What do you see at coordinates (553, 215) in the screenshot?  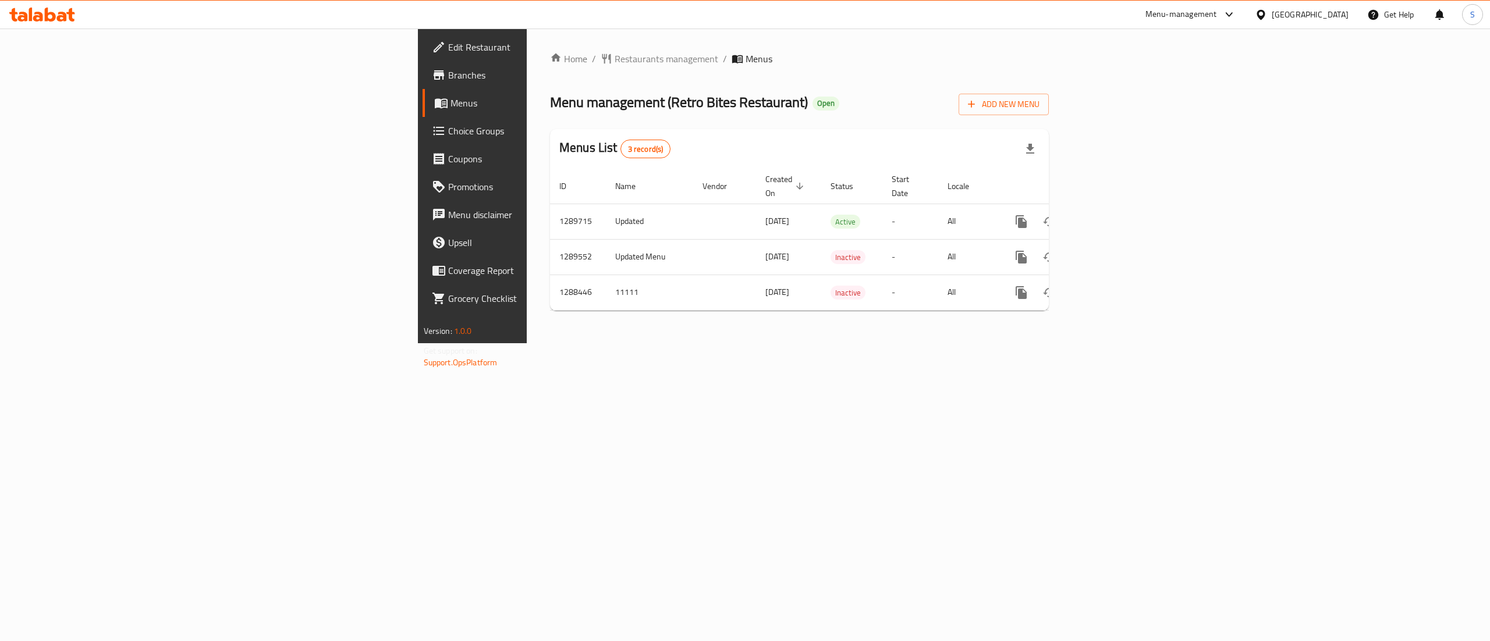 I see `span: Menu disclaimer` at bounding box center [553, 215].